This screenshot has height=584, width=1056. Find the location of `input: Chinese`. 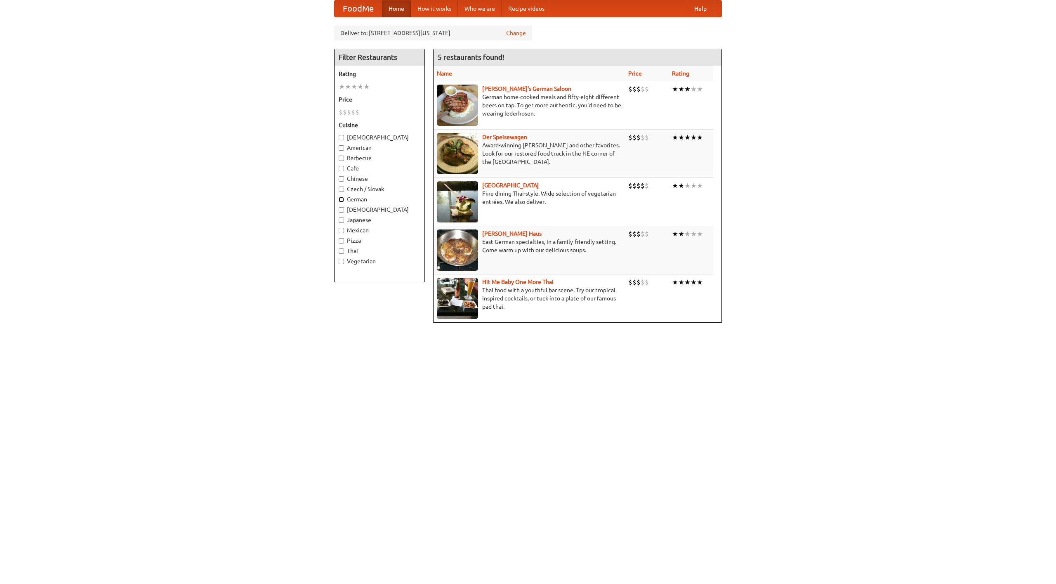

input: Chinese is located at coordinates (341, 179).